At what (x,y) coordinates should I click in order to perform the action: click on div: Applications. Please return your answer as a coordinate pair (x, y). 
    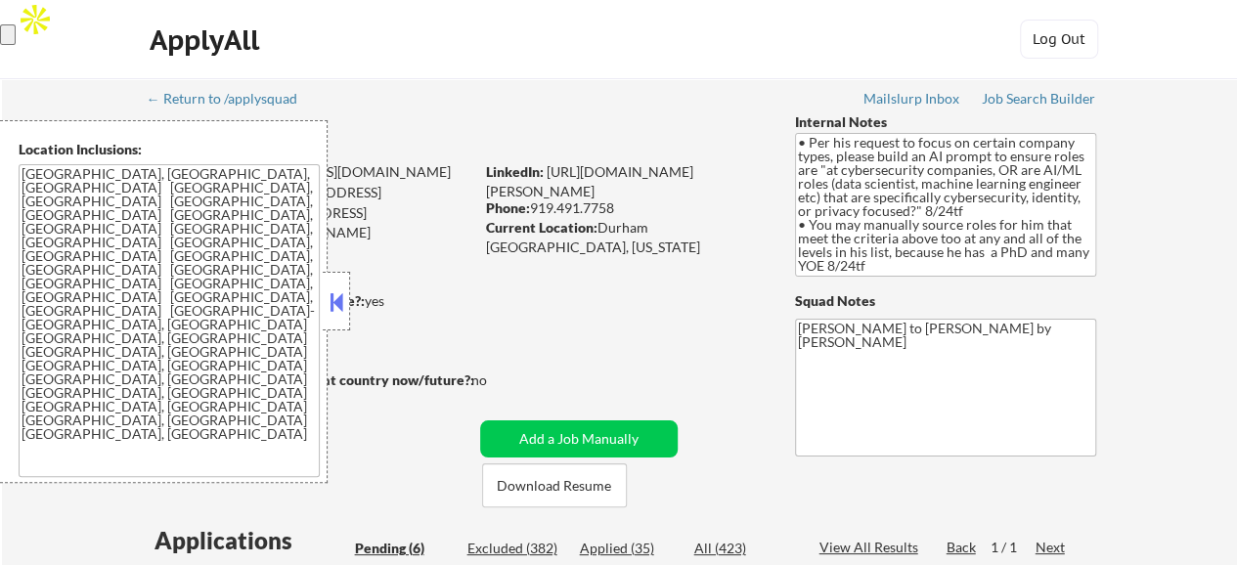
    Looking at the image, I should click on (251, 541).